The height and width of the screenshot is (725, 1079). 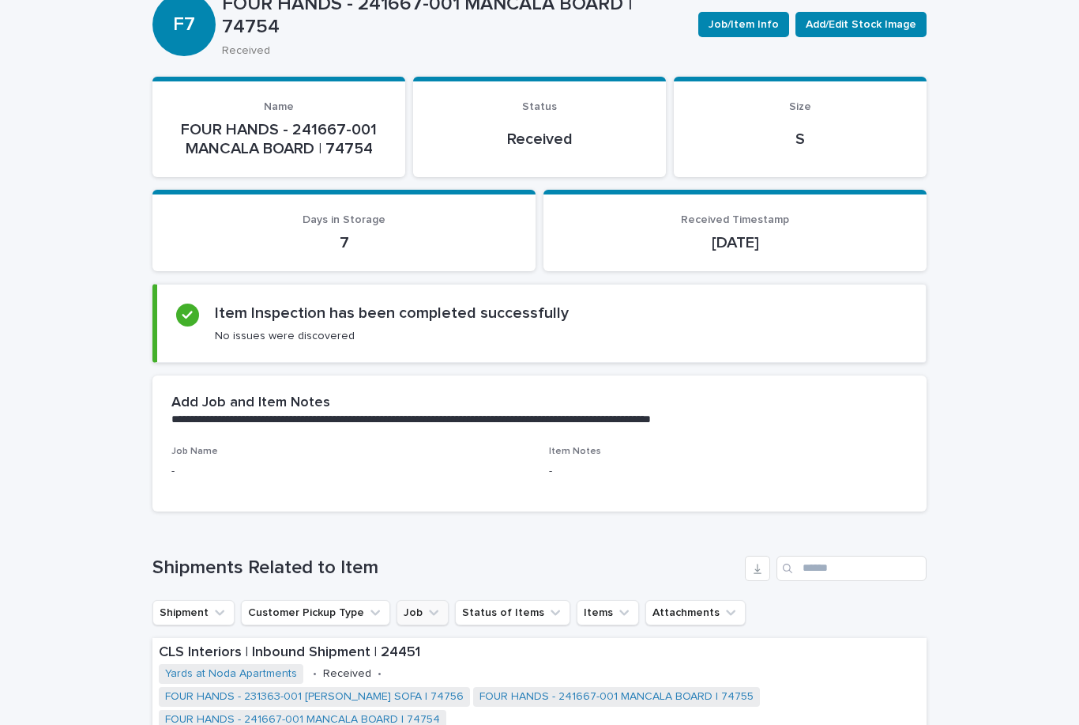 I want to click on span: Status, so click(x=540, y=107).